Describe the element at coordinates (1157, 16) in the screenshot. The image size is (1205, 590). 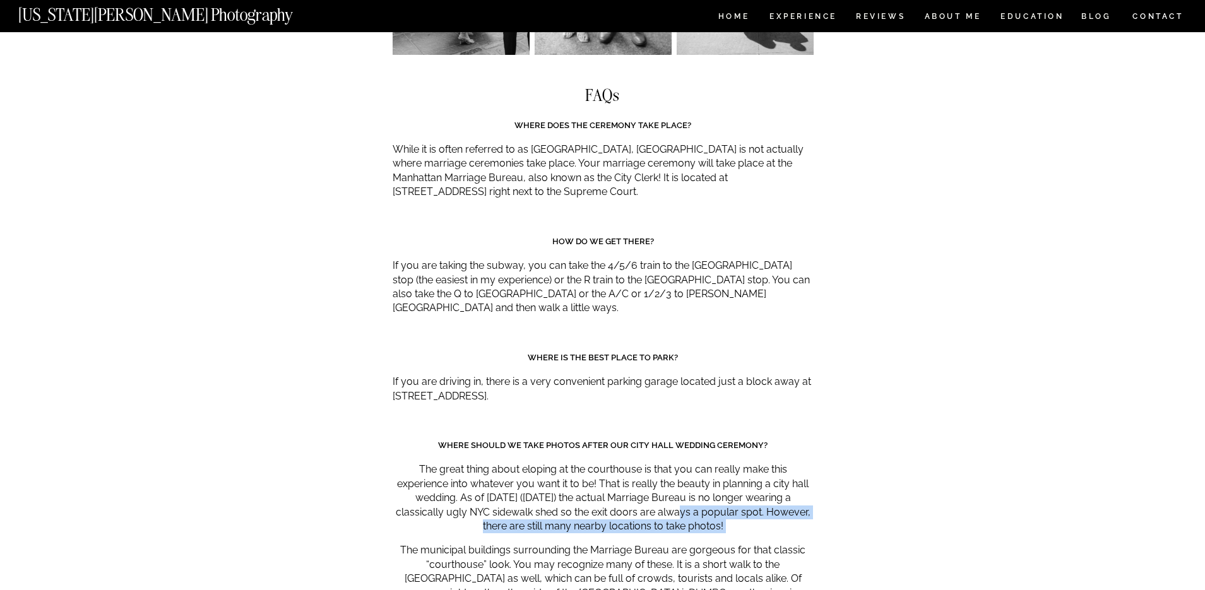
I see `nav: CONTACT` at that location.